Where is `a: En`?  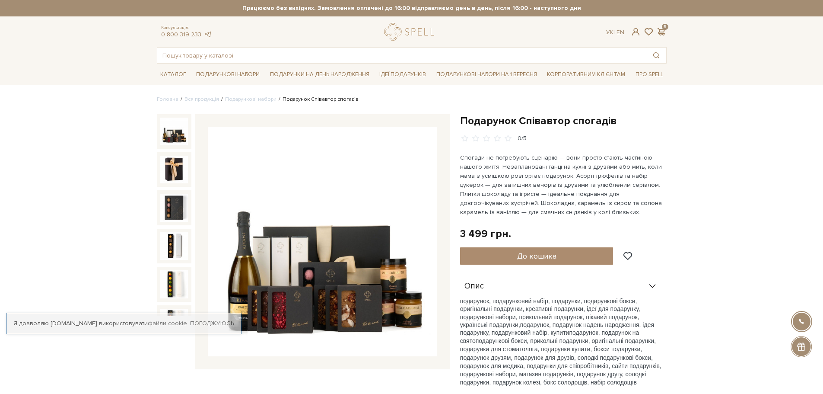 a: En is located at coordinates (621, 32).